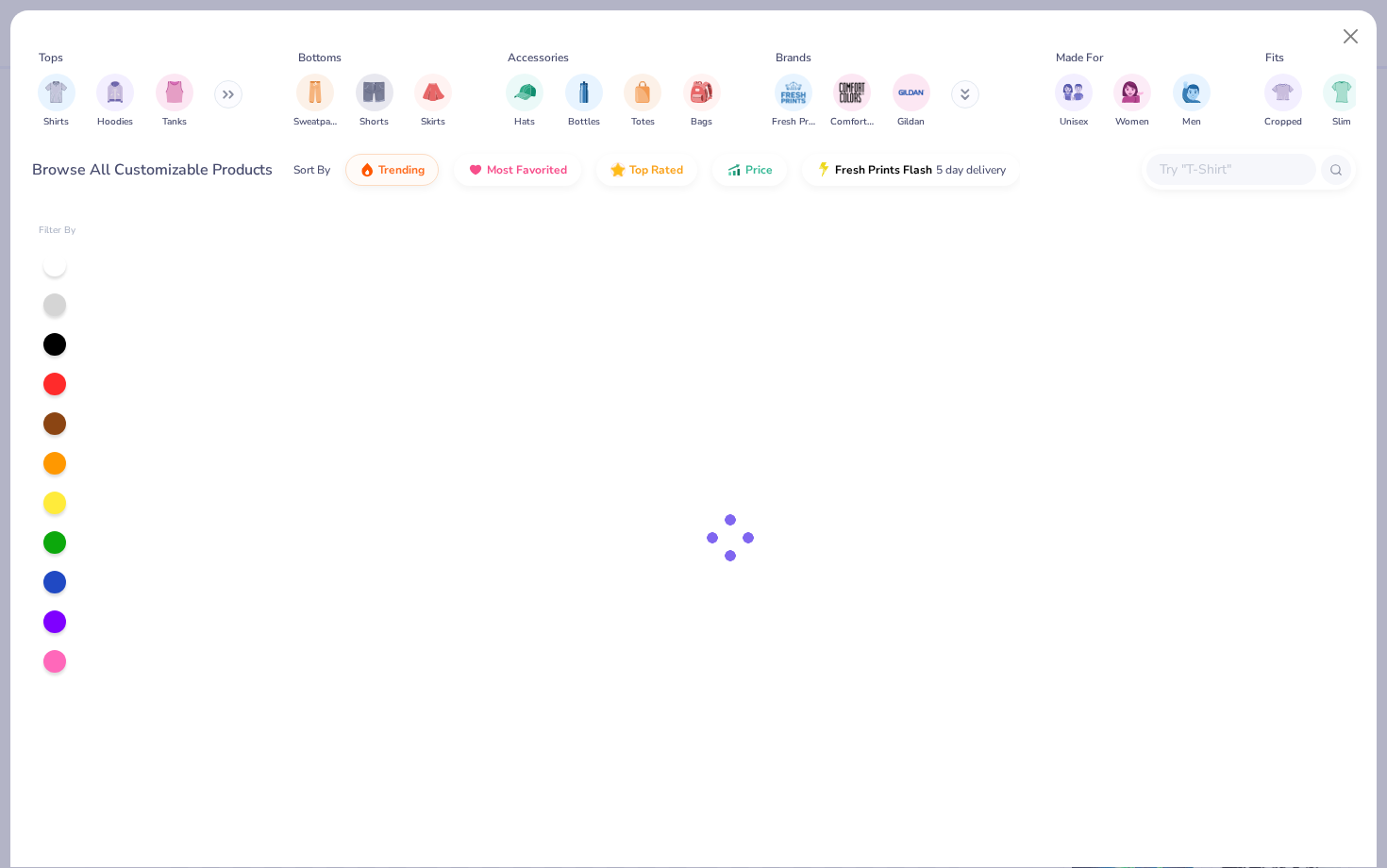  What do you see at coordinates (311, 169) in the screenshot?
I see `div: Sort By` at bounding box center [311, 169].